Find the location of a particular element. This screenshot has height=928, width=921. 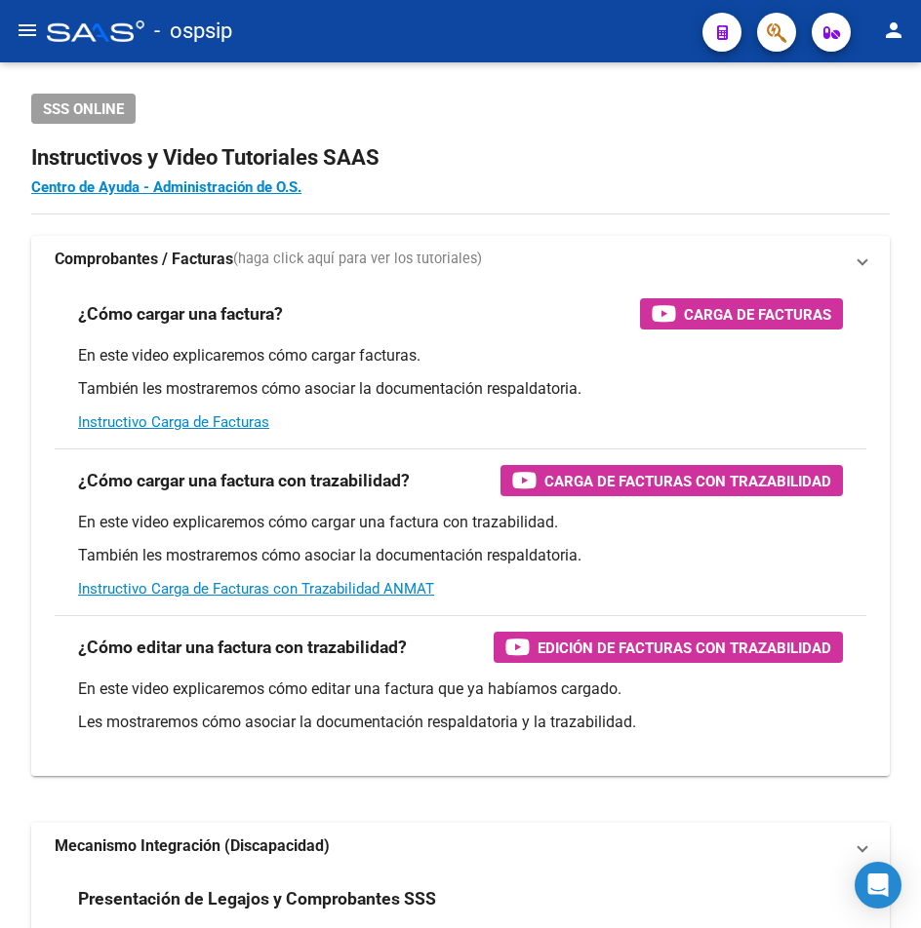

button: Edición de Facturas con Trazabilidad is located at coordinates (668, 648).